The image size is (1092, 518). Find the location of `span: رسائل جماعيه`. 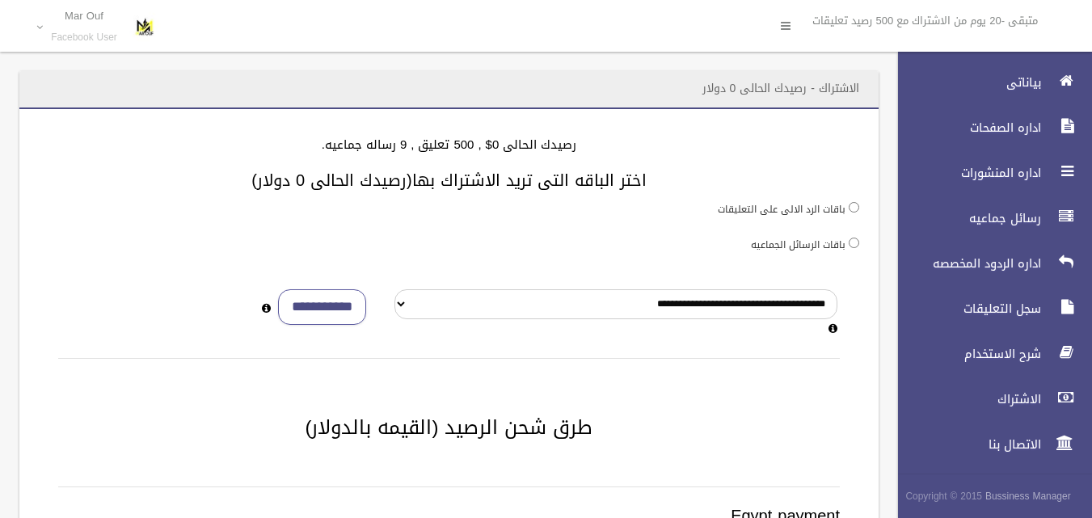

span: رسائل جماعيه is located at coordinates (965, 218).